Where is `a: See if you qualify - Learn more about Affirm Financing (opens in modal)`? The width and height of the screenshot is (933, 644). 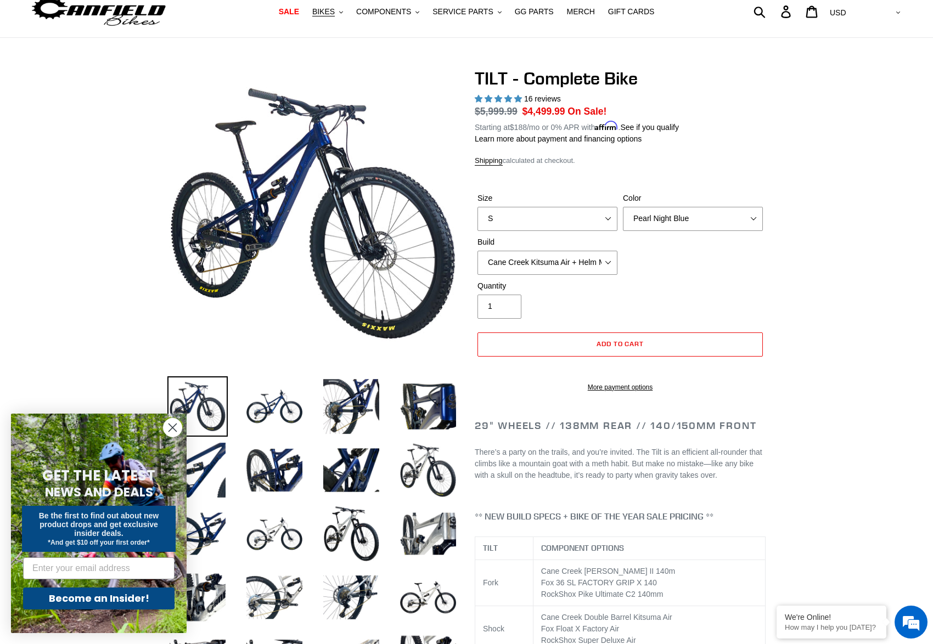
a: See if you qualify - Learn more about Affirm Financing (opens in modal) is located at coordinates (649, 127).